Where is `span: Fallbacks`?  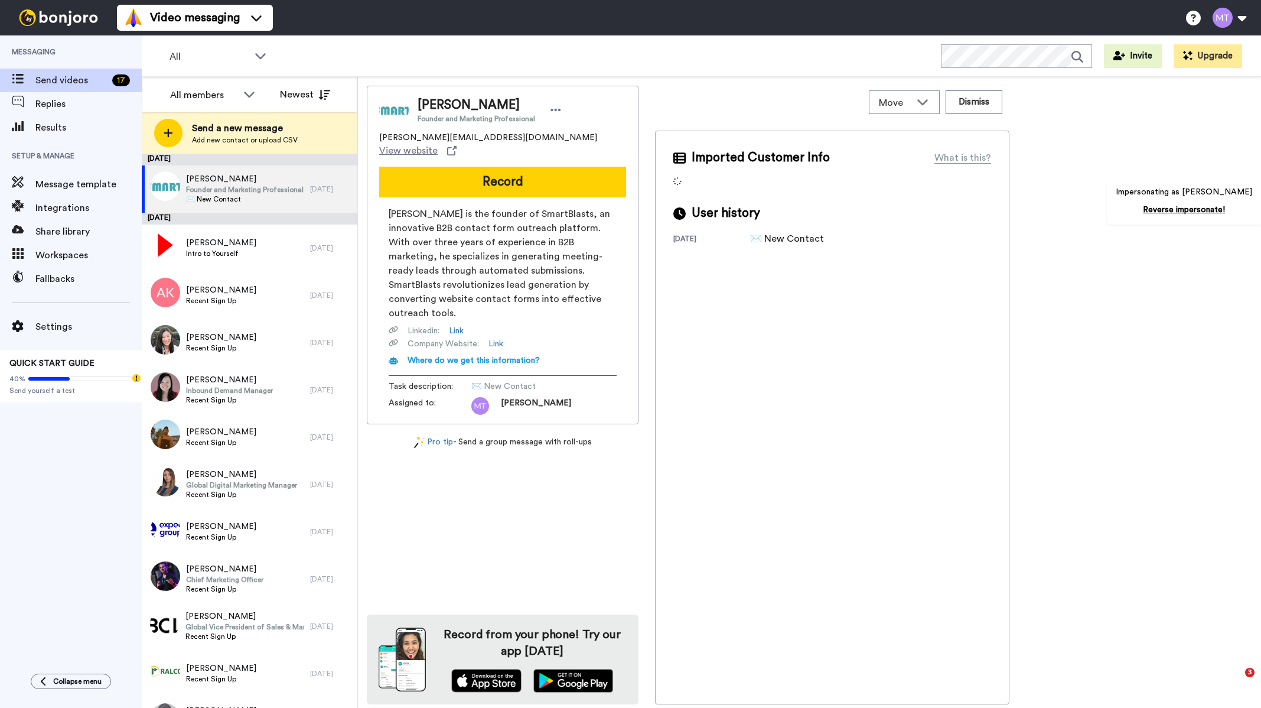 span: Fallbacks is located at coordinates (89, 279).